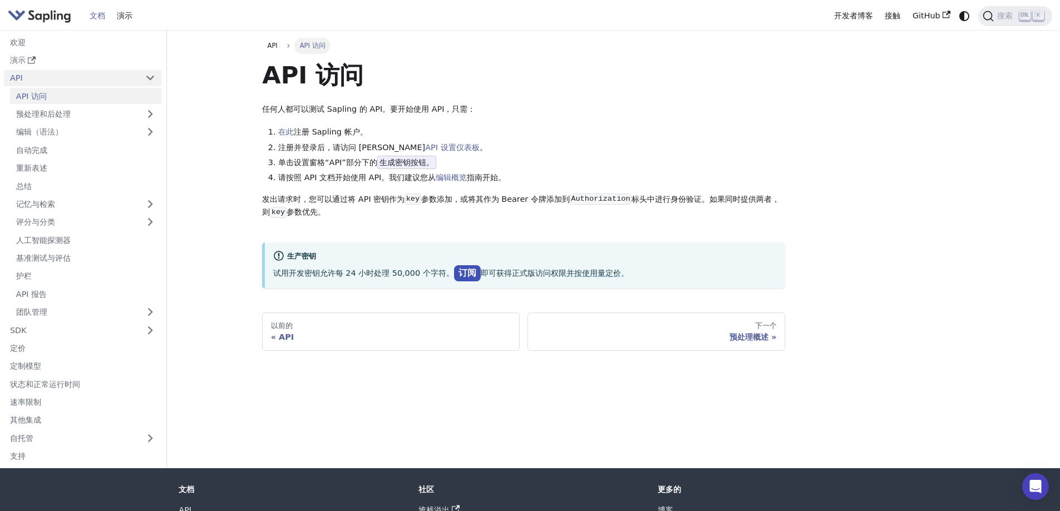  What do you see at coordinates (467, 273) in the screenshot?
I see `a: 订阅` at bounding box center [467, 273].